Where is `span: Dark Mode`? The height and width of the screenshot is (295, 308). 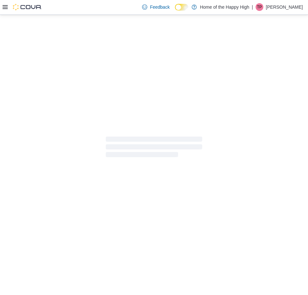
span: Dark Mode is located at coordinates (175, 11).